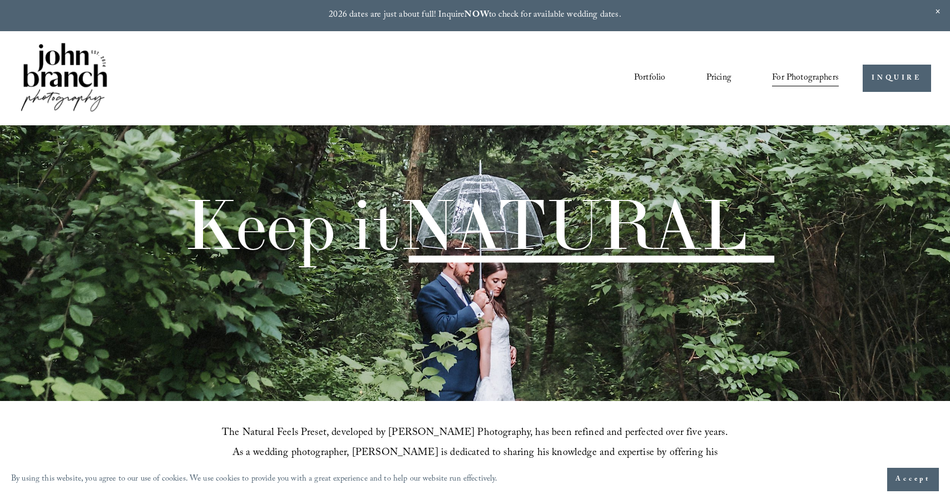 This screenshot has width=950, height=499. Describe the element at coordinates (913, 479) in the screenshot. I see `button: Accept` at that location.